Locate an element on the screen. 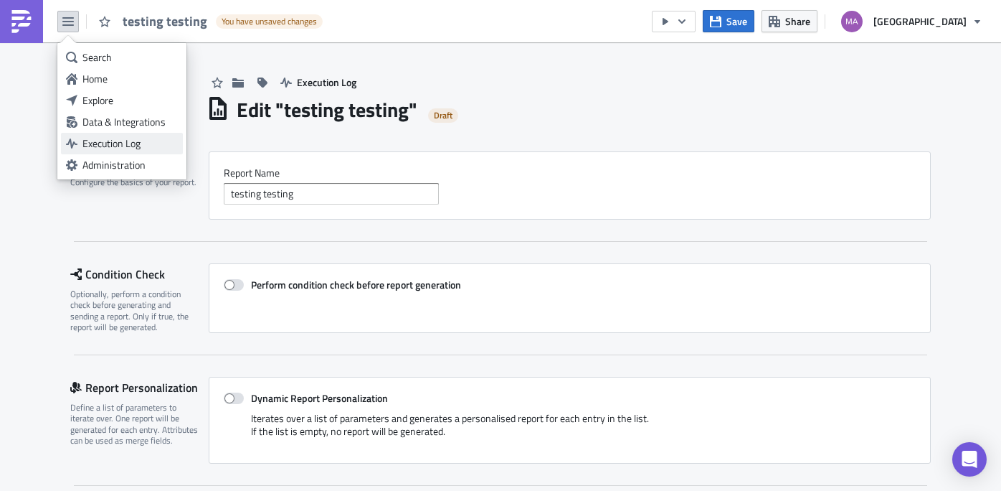 The image size is (1001, 491). strong: Dynamic Report Personalization is located at coordinates (319, 397).